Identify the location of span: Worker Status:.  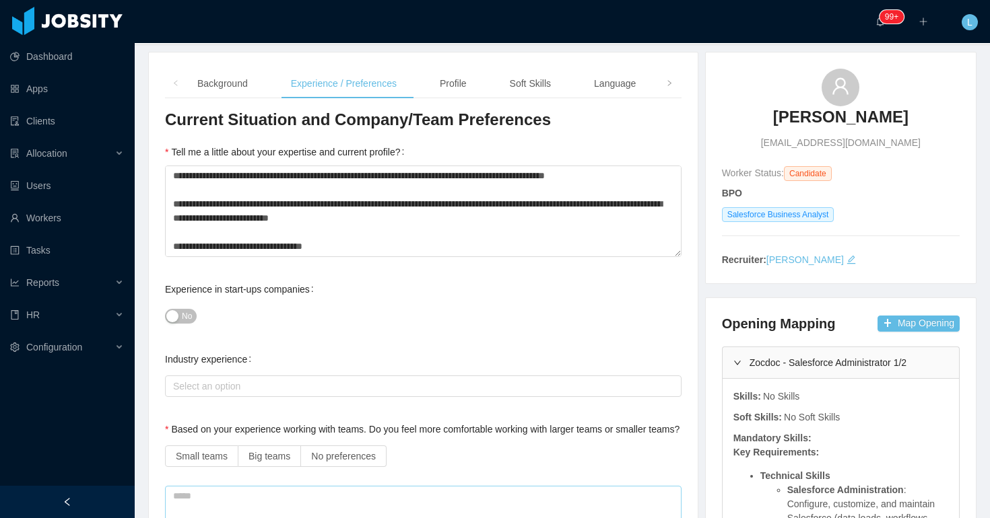
(753, 173).